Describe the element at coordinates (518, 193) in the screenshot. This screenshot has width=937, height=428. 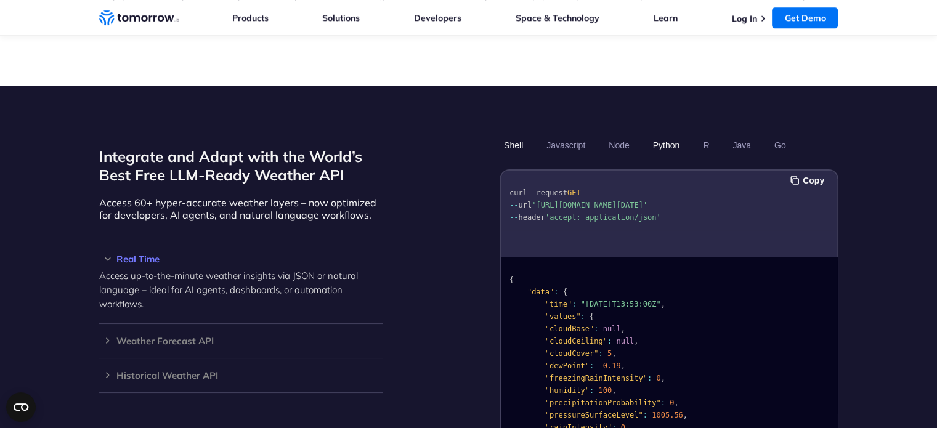
I see `span: curl` at that location.